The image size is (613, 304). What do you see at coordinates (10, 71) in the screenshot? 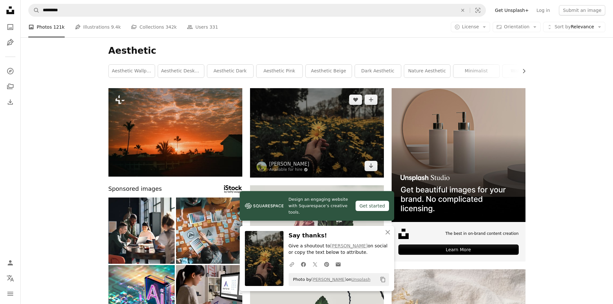
I see `a: Explore` at bounding box center [10, 71].